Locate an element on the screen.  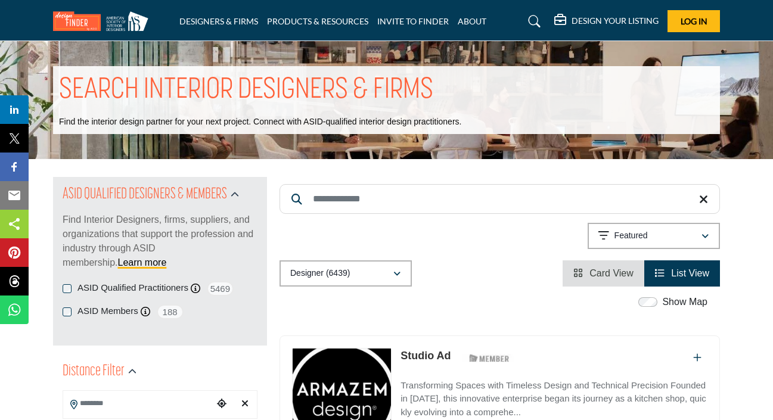
h5: DESIGN YOUR LISTING is located at coordinates (615, 21).